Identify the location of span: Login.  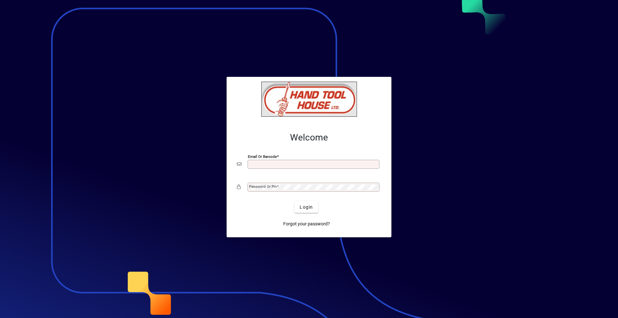
(306, 207).